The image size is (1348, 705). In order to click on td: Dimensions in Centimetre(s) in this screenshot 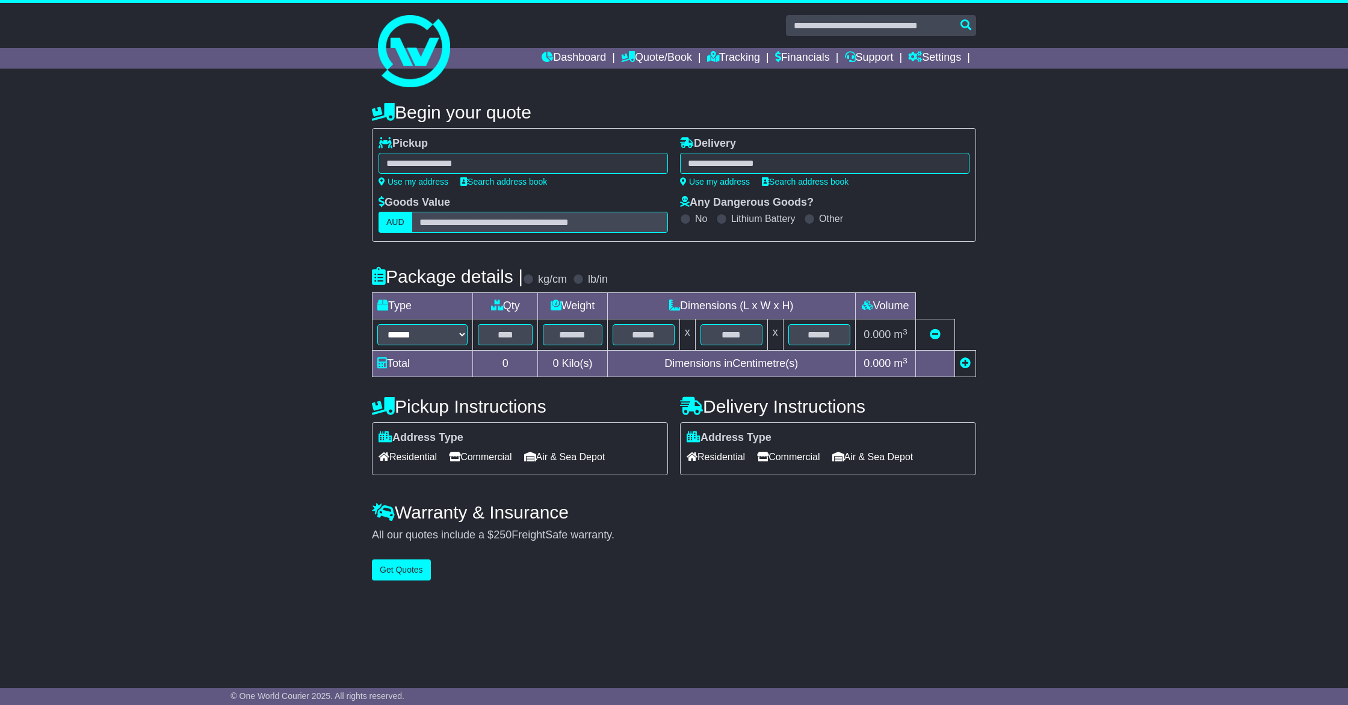, I will do `click(731, 364)`.